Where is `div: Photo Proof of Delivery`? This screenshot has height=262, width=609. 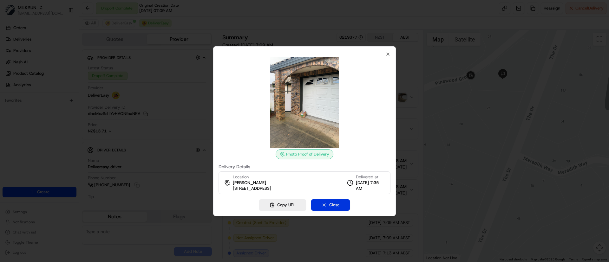 div: Photo Proof of Delivery is located at coordinates (305, 154).